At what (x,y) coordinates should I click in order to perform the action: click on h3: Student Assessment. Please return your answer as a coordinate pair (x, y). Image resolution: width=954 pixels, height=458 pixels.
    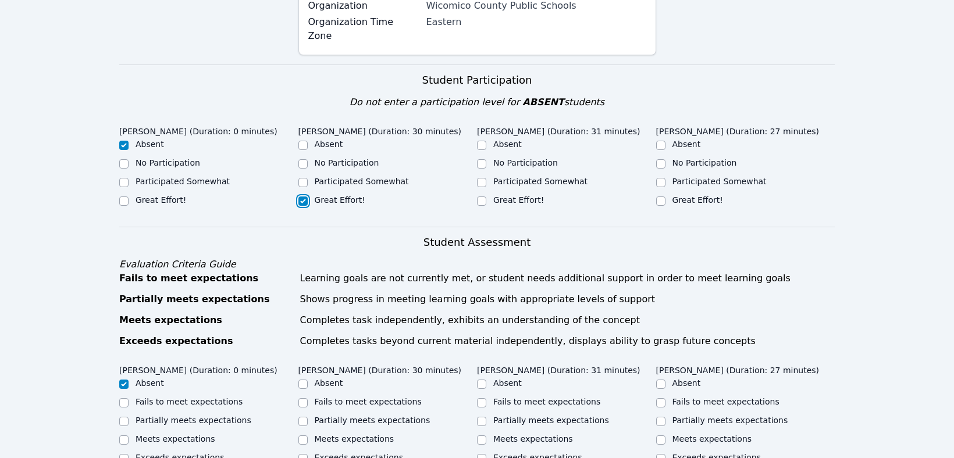
    Looking at the image, I should click on (477, 242).